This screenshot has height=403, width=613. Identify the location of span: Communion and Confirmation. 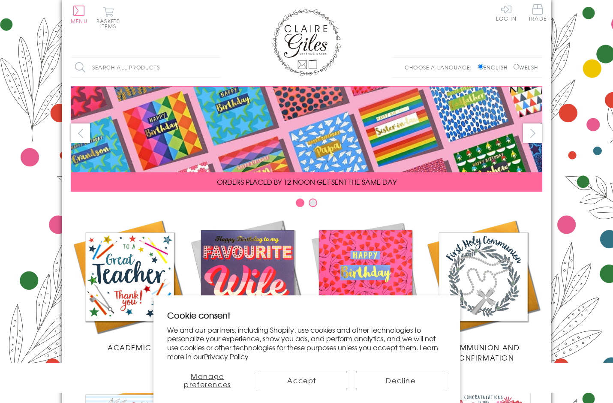
(484, 352).